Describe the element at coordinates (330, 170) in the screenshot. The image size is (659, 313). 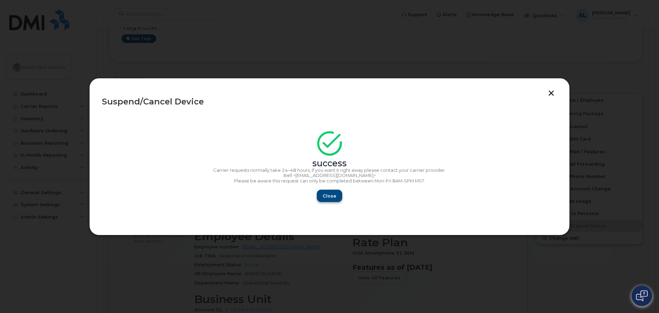
I see `p: Carrier requests normally take 24–48 hours, if you want it right away please contact your carrier...` at that location.